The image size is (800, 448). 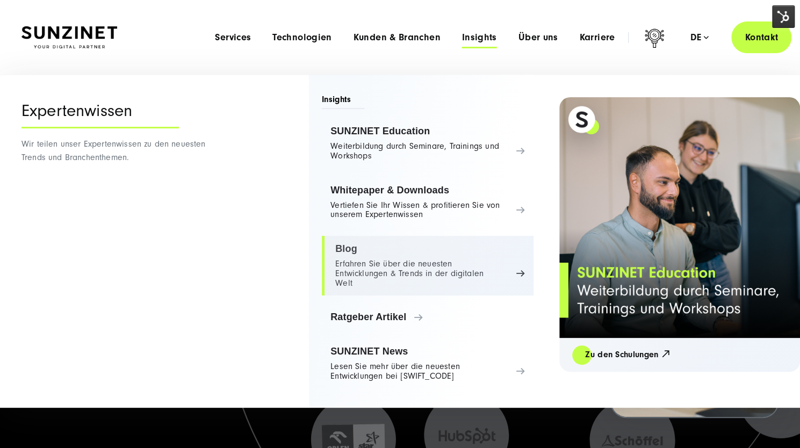 What do you see at coordinates (233, 38) in the screenshot?
I see `a: Services` at bounding box center [233, 38].